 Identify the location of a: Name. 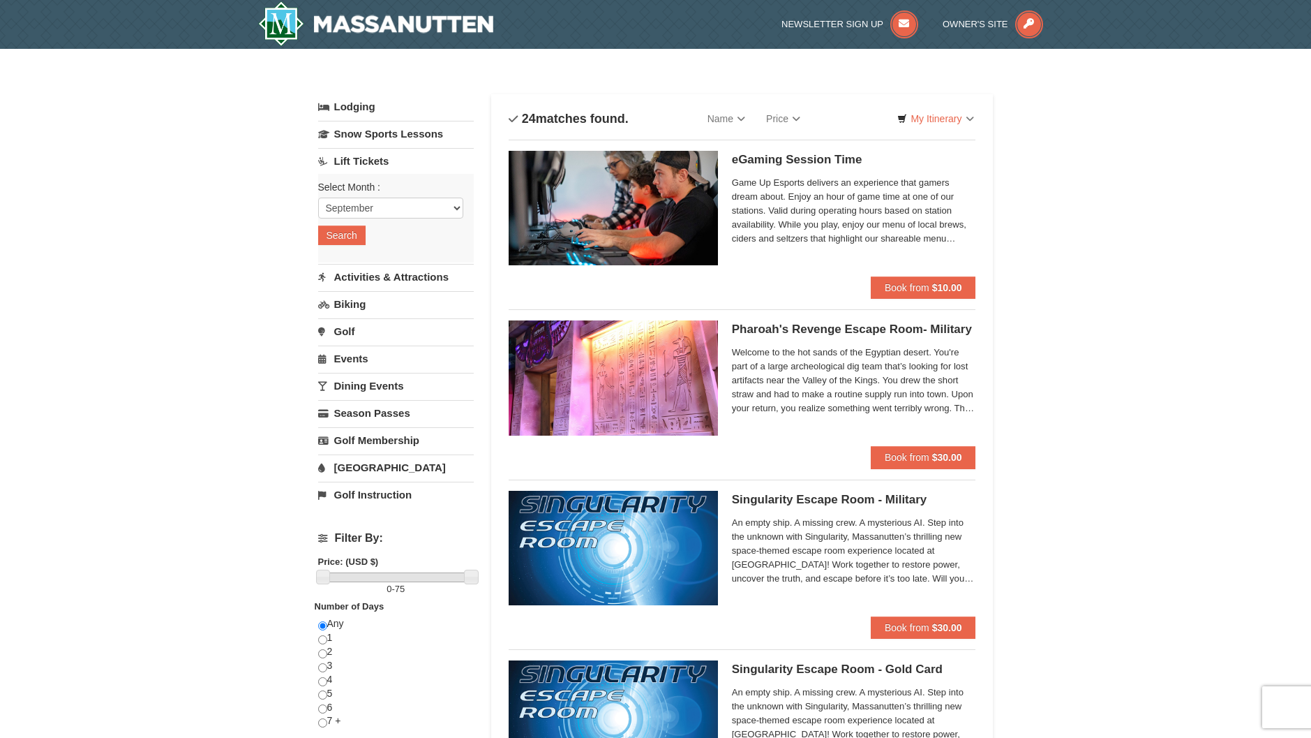
(727, 119).